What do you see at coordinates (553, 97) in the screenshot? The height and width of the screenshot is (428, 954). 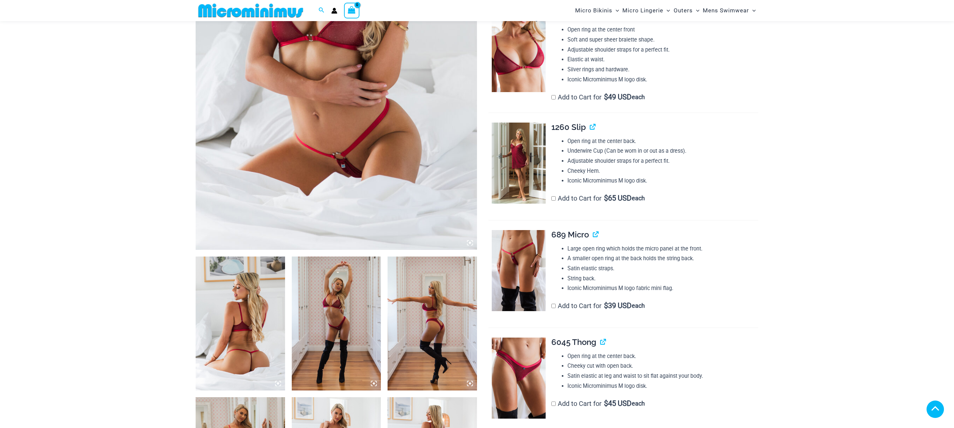 I see `input: Add to Cart for$49 USD each` at bounding box center [553, 97].